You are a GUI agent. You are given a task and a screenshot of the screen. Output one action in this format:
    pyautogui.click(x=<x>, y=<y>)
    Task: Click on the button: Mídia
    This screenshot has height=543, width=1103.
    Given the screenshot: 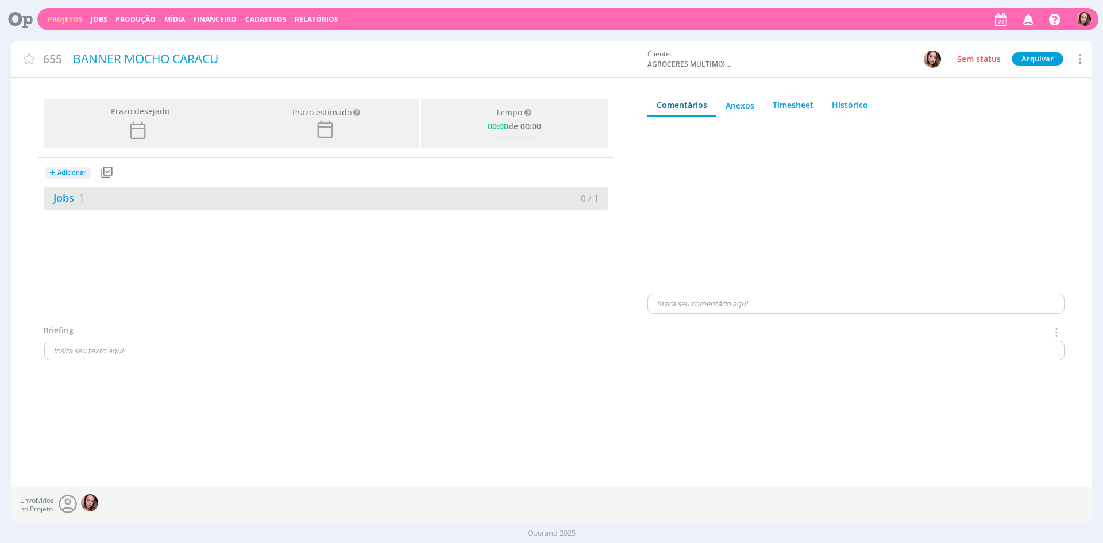 What is the action you would take?
    pyautogui.click(x=175, y=20)
    